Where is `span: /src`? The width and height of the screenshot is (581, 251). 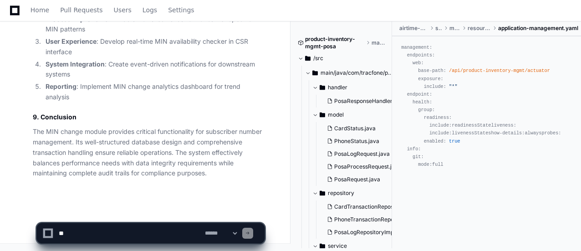
span: /src is located at coordinates (318, 58).